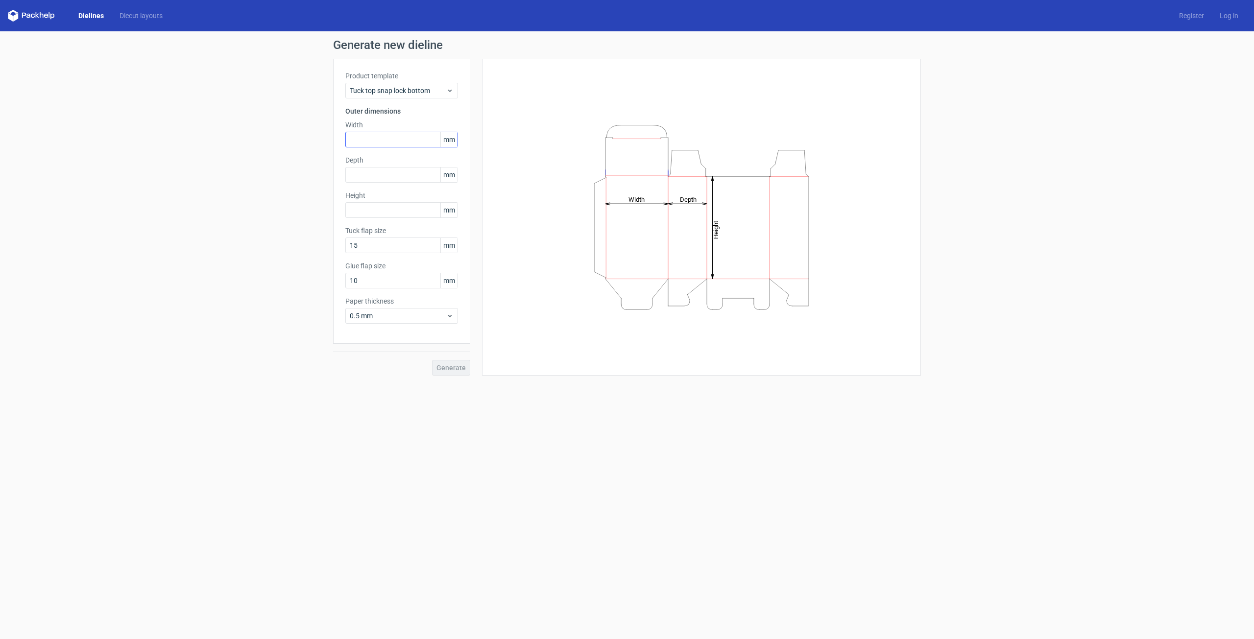 The height and width of the screenshot is (639, 1254). What do you see at coordinates (402, 196) in the screenshot?
I see `label: Height` at bounding box center [402, 196].